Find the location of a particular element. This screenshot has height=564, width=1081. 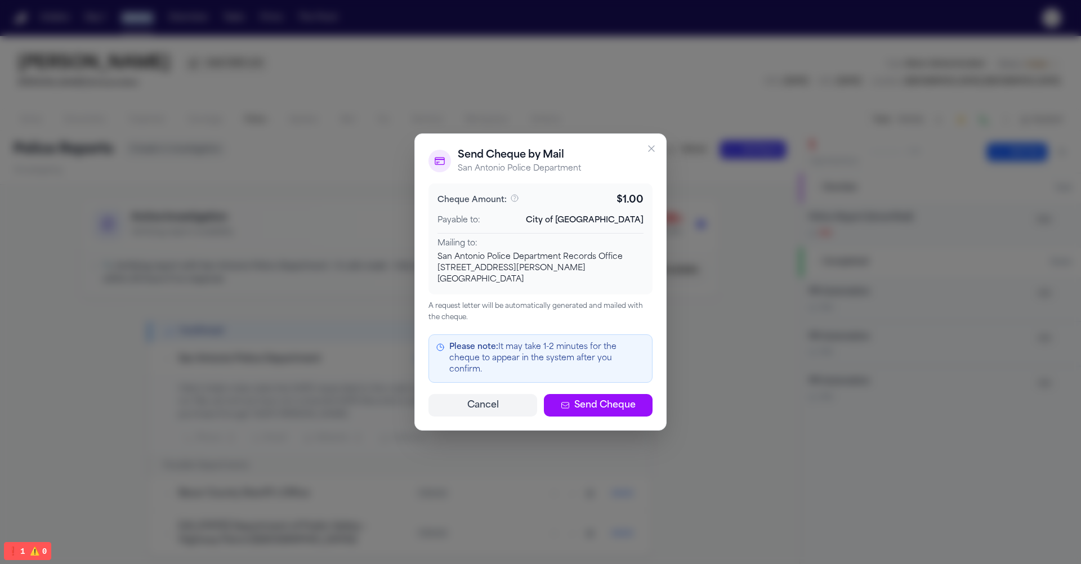

p: A request letter will be automatically generated and mailed with the cheque. is located at coordinates (541, 312).